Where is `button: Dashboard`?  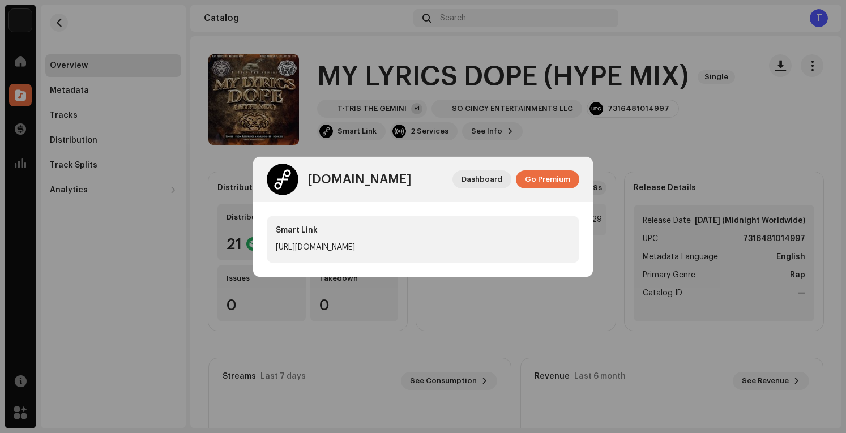 button: Dashboard is located at coordinates (482, 179).